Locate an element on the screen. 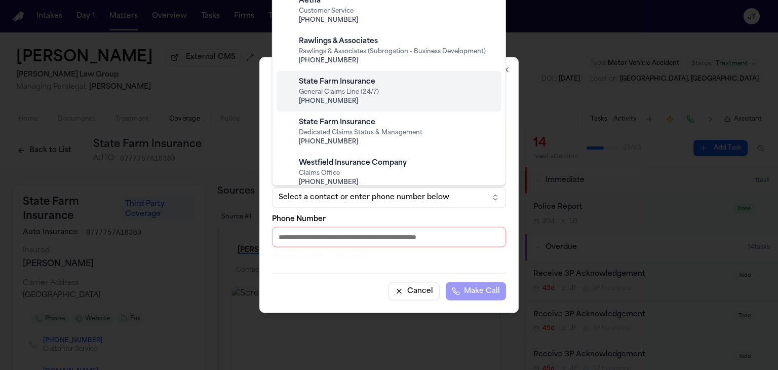 The image size is (778, 370). div: Westfield Insurance Company is located at coordinates (397, 163).